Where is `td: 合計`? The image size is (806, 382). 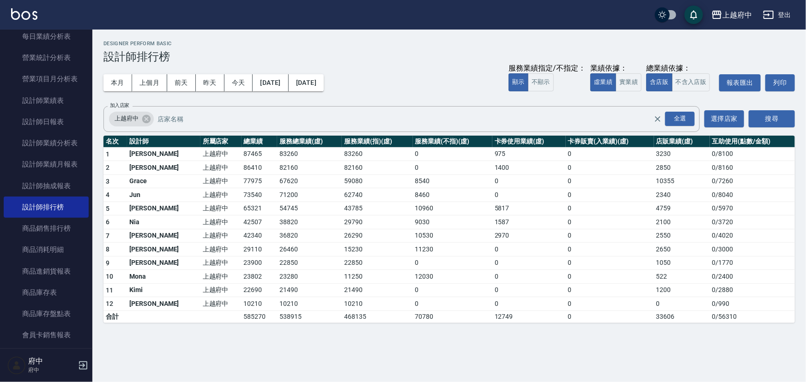 td: 合計 is located at coordinates (115, 317).